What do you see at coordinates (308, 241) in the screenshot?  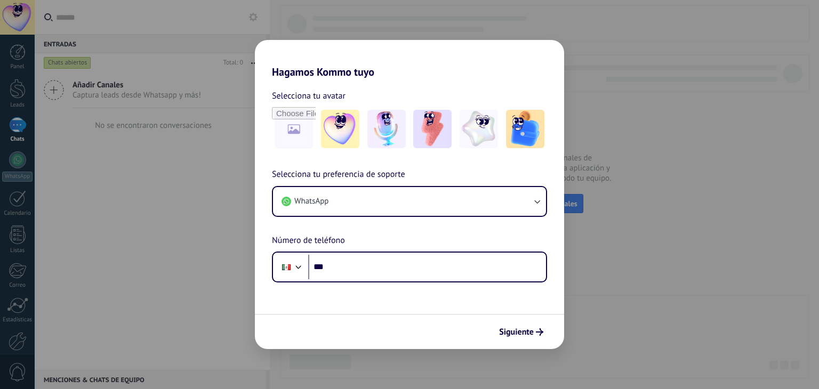 I see `span: Número de teléfono` at bounding box center [308, 241].